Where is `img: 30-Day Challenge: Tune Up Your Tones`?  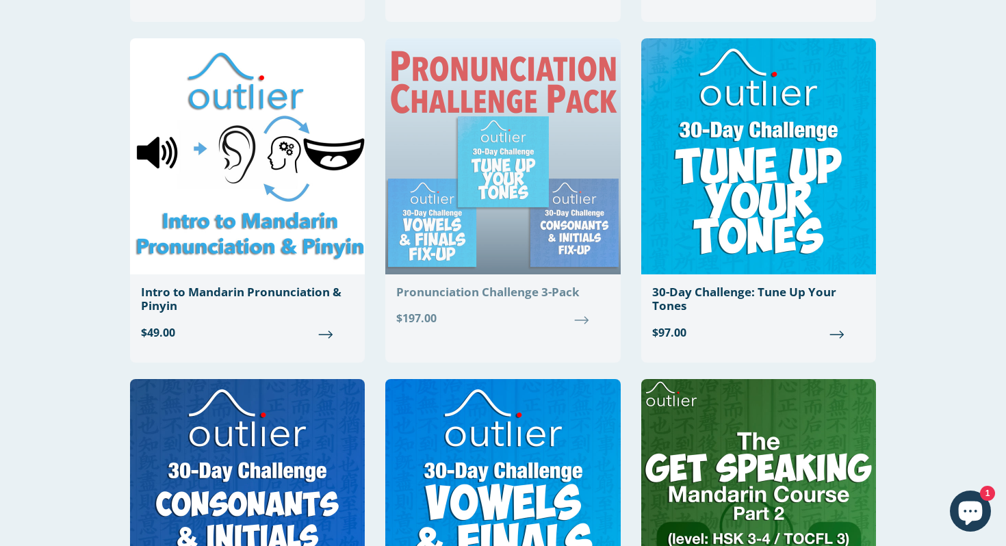
img: 30-Day Challenge: Tune Up Your Tones is located at coordinates (759, 156).